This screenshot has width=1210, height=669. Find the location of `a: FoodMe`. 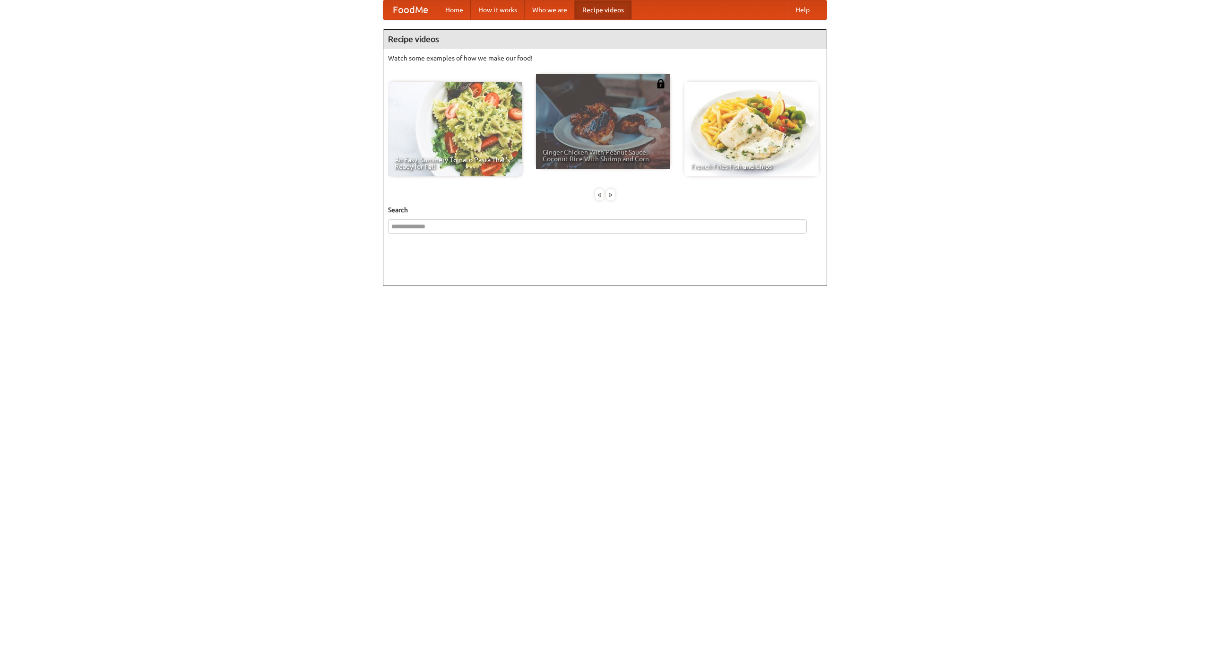

a: FoodMe is located at coordinates (410, 10).